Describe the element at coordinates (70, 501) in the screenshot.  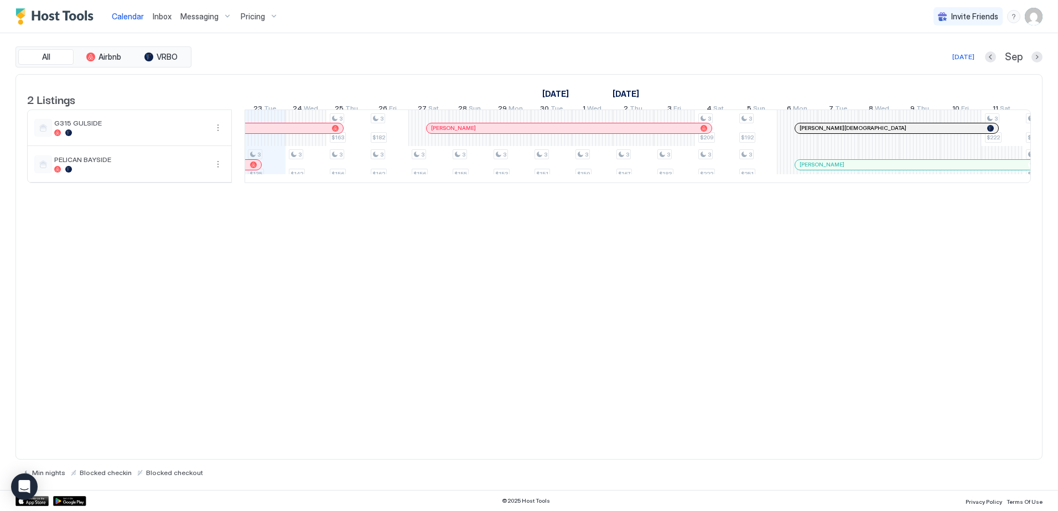
I see `a: Google Play Store` at that location.